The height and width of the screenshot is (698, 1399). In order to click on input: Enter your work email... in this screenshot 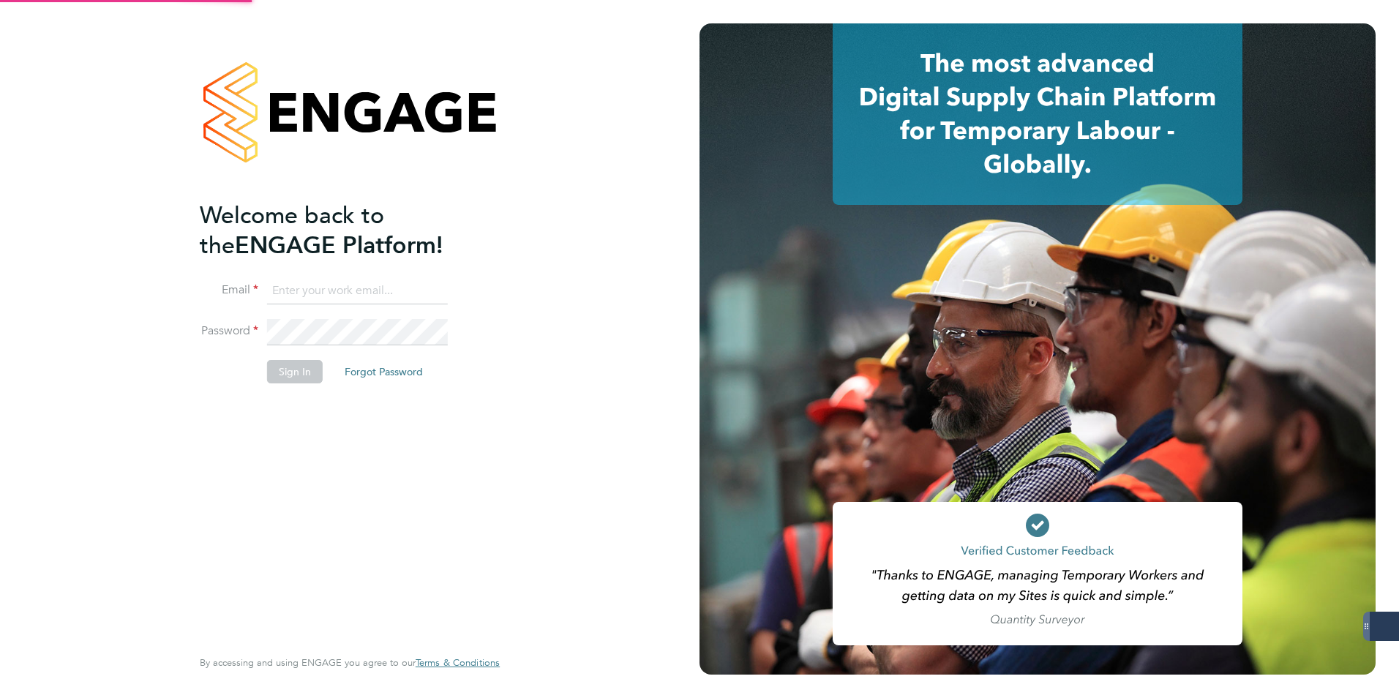, I will do `click(357, 291)`.